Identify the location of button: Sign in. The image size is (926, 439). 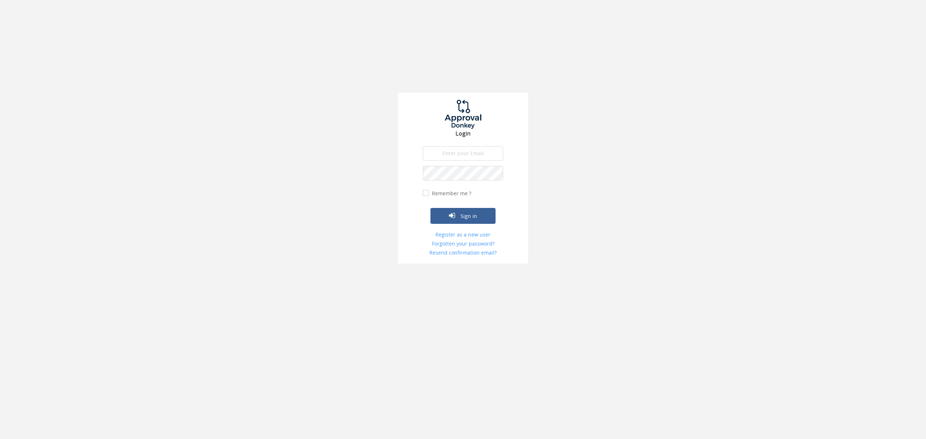
(463, 216).